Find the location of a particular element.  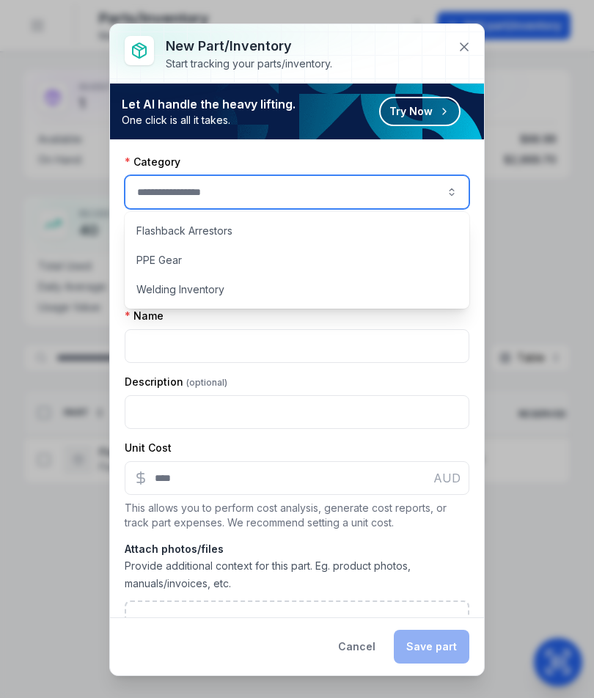

label: Name is located at coordinates (144, 316).